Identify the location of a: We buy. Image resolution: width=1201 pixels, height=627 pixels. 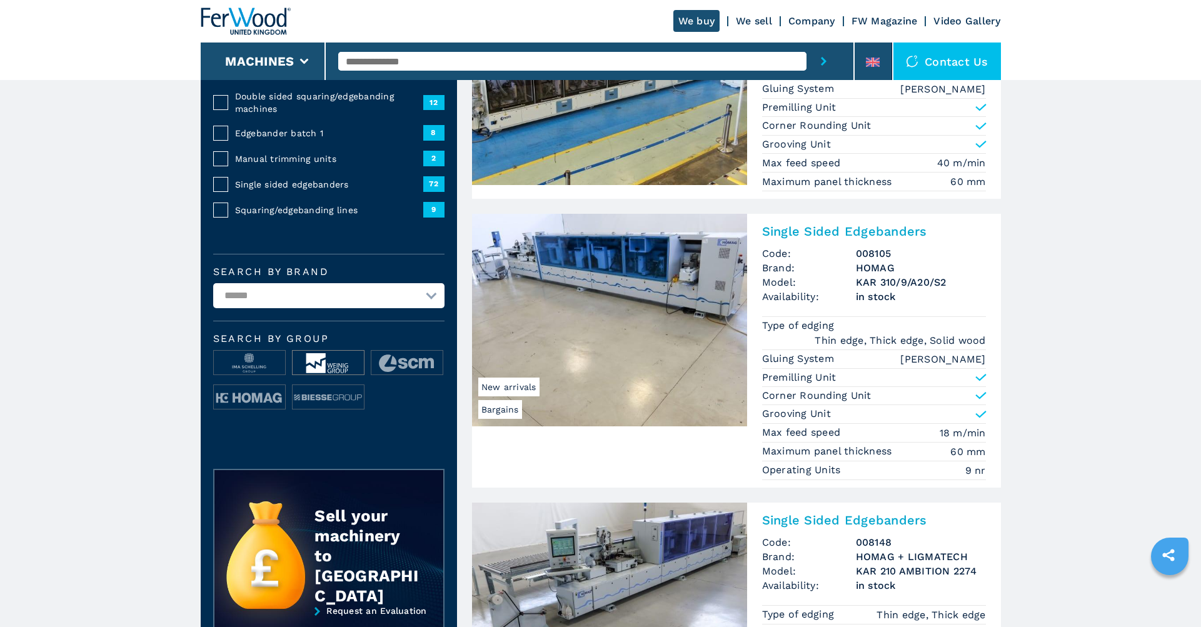
(697, 21).